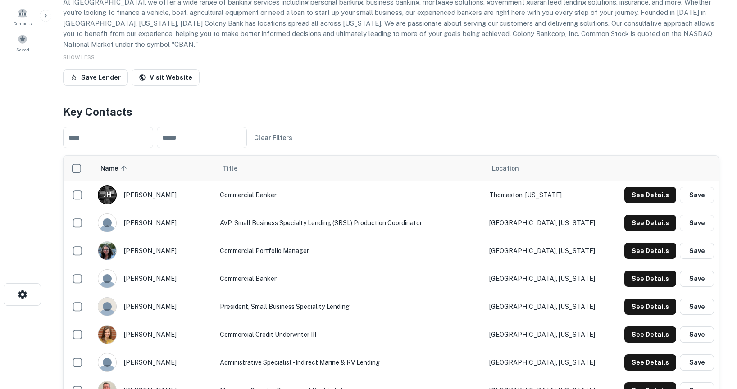 The height and width of the screenshot is (389, 737). I want to click on img: 244xhbkr7g40x6bsu4gi6q4ry, so click(107, 307).